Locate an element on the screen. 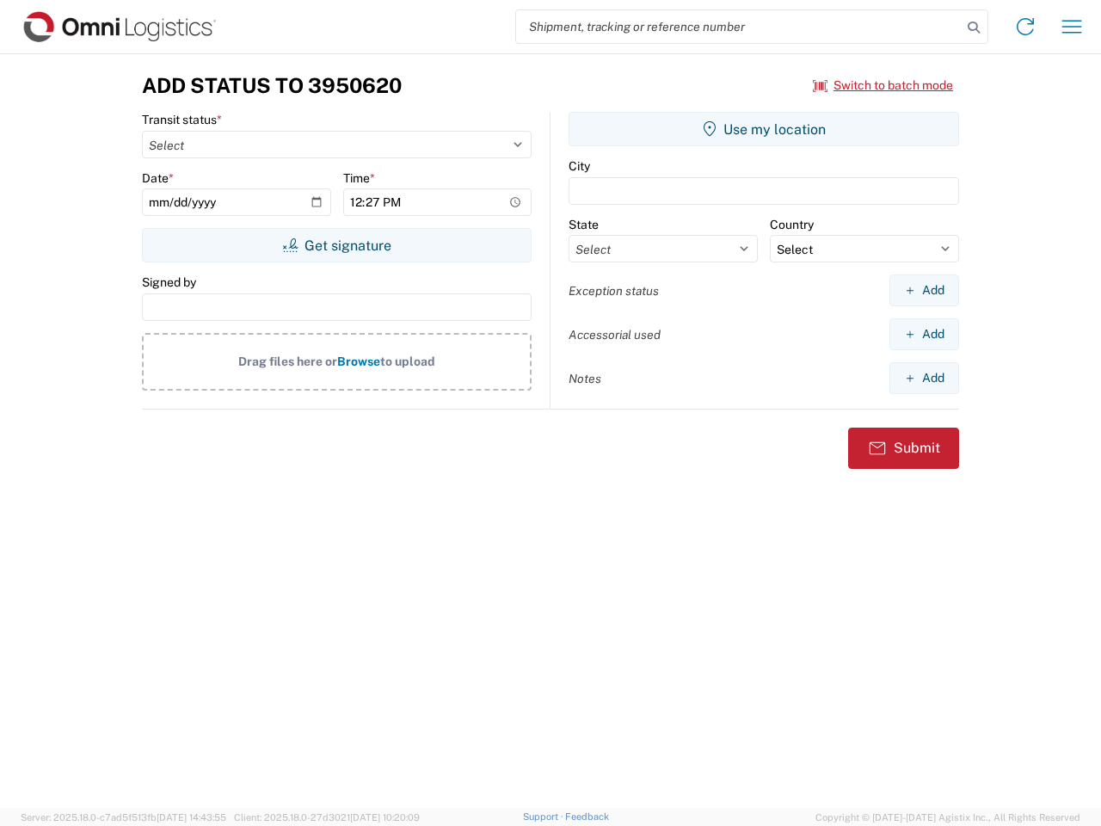  label: City is located at coordinates (579, 166).